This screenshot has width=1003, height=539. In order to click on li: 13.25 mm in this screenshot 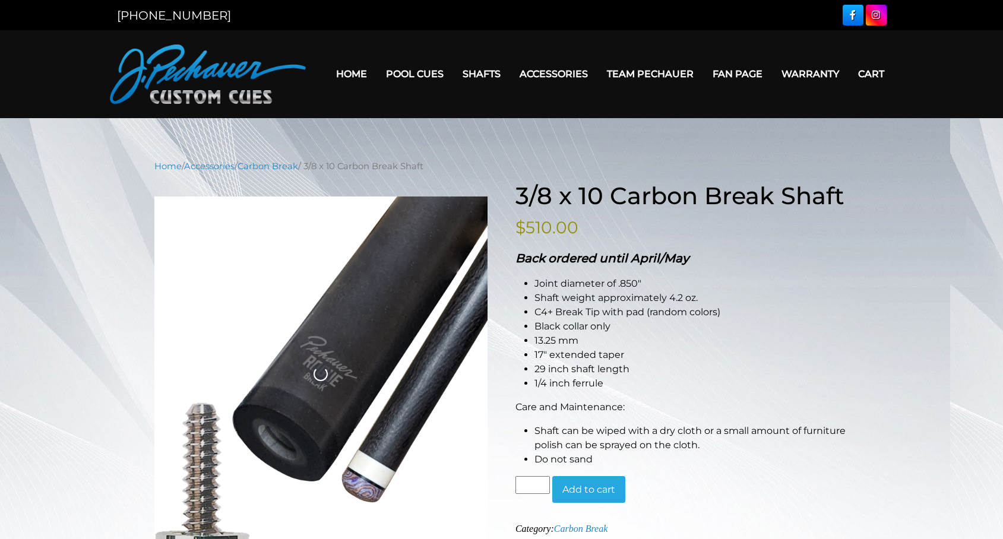, I will do `click(692, 341)`.